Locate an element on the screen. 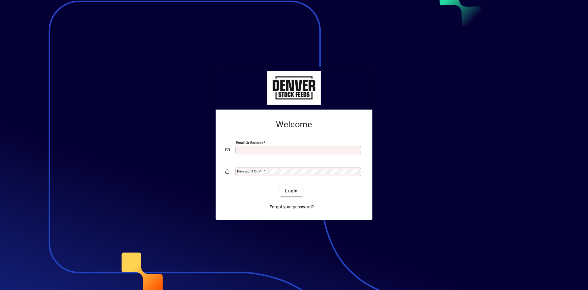  h2: Welcome is located at coordinates (294, 124).